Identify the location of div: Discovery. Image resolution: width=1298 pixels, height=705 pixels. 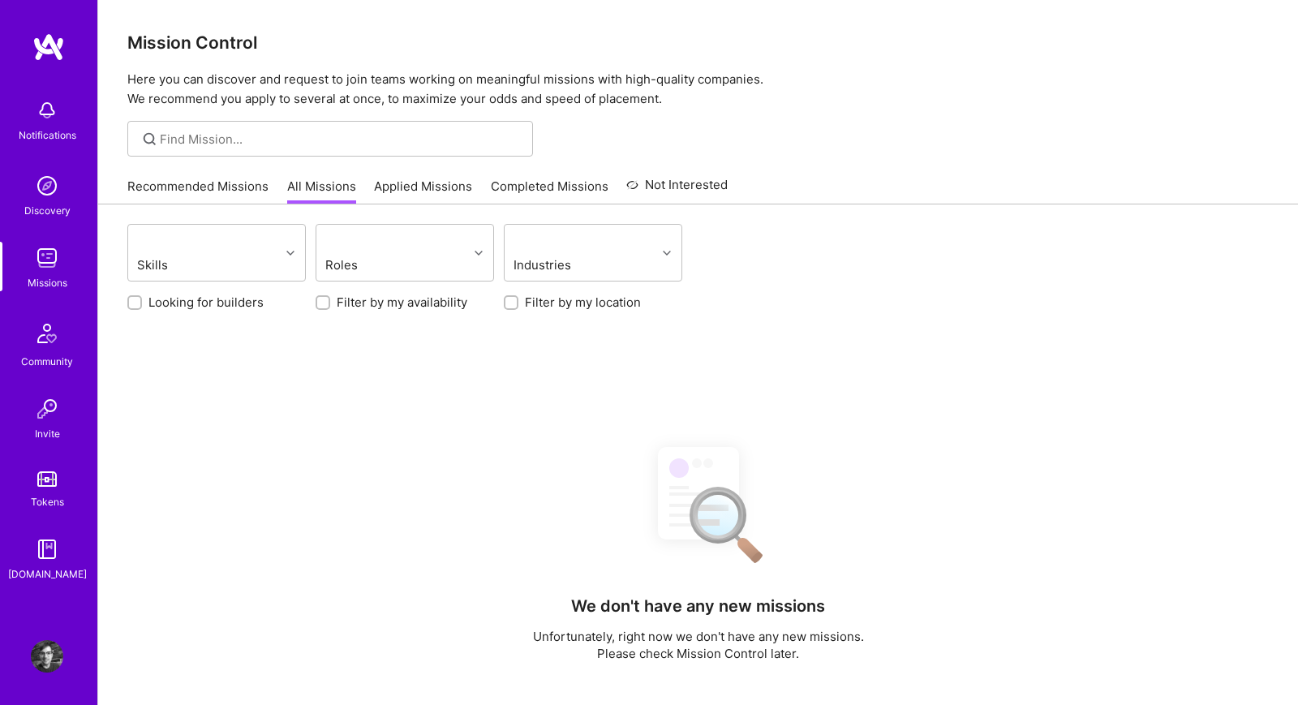
(47, 210).